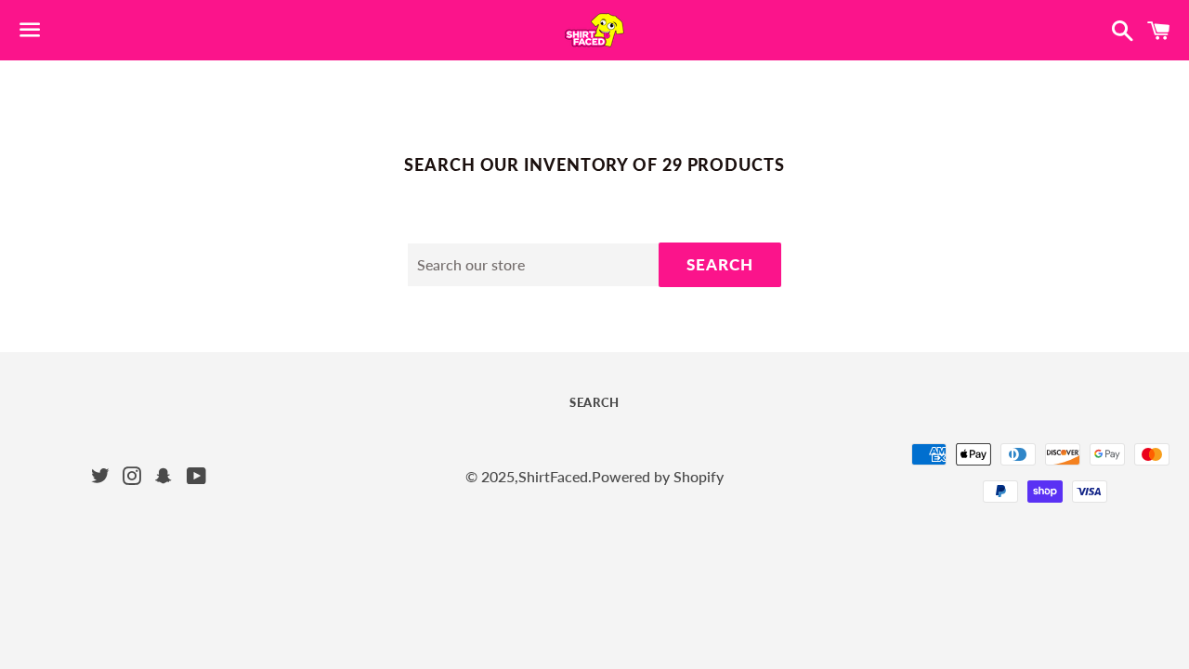  I want to click on a: Search, so click(595, 402).